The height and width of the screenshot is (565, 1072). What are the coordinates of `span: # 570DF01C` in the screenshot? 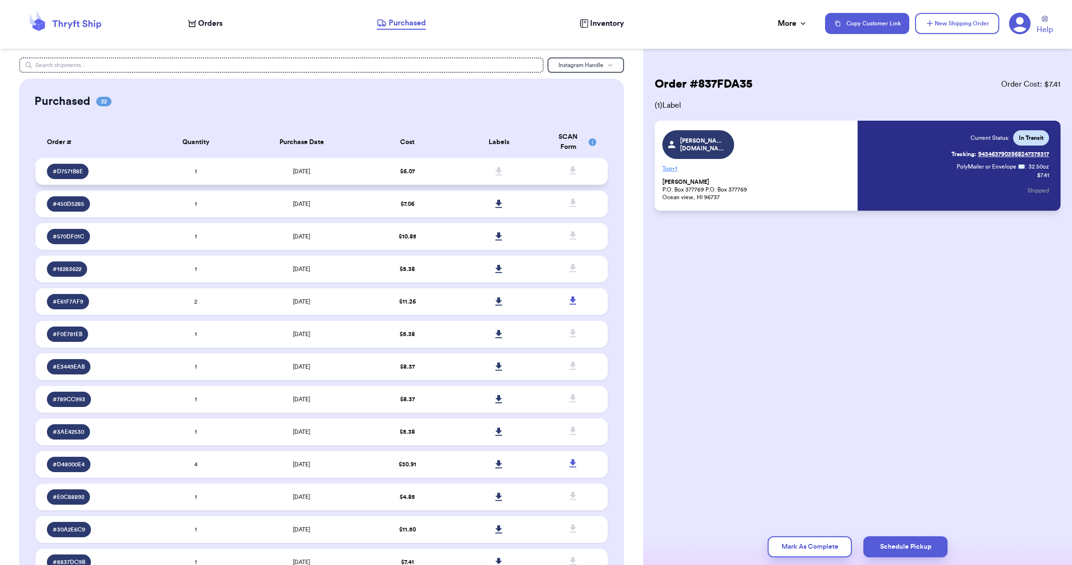 It's located at (68, 237).